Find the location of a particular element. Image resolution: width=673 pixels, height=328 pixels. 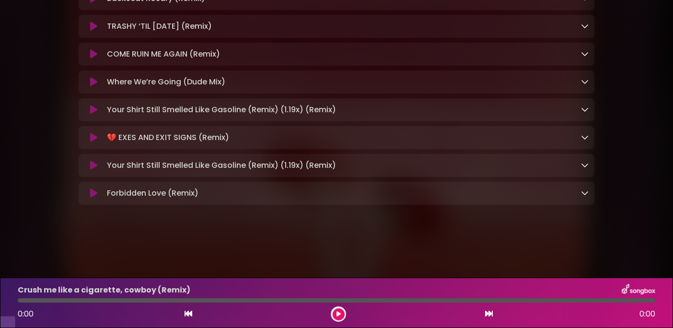

p: Where We’re Going (Dude Mix) is located at coordinates (166, 82).